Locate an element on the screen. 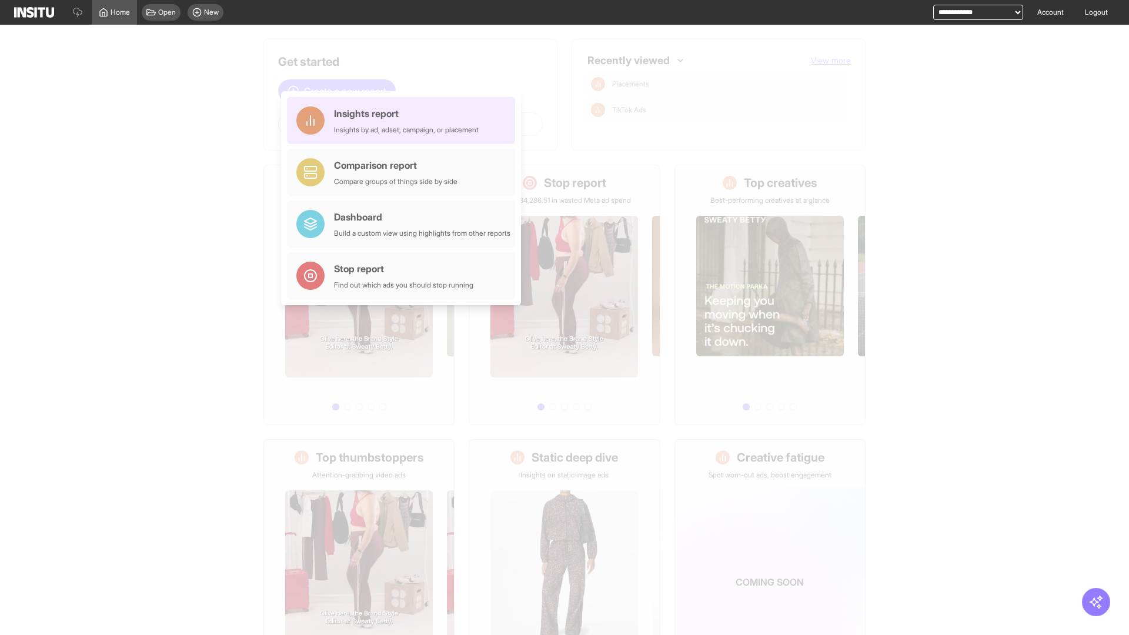  span: New is located at coordinates (211, 12).